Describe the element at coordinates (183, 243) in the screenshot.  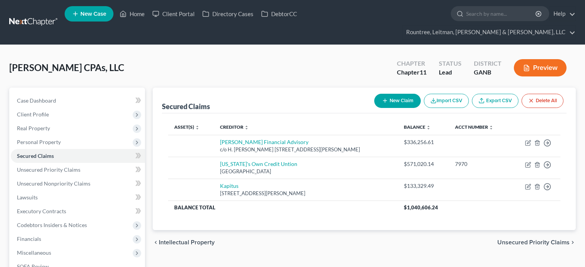
I see `button: chevron_left Intellectual Property` at that location.